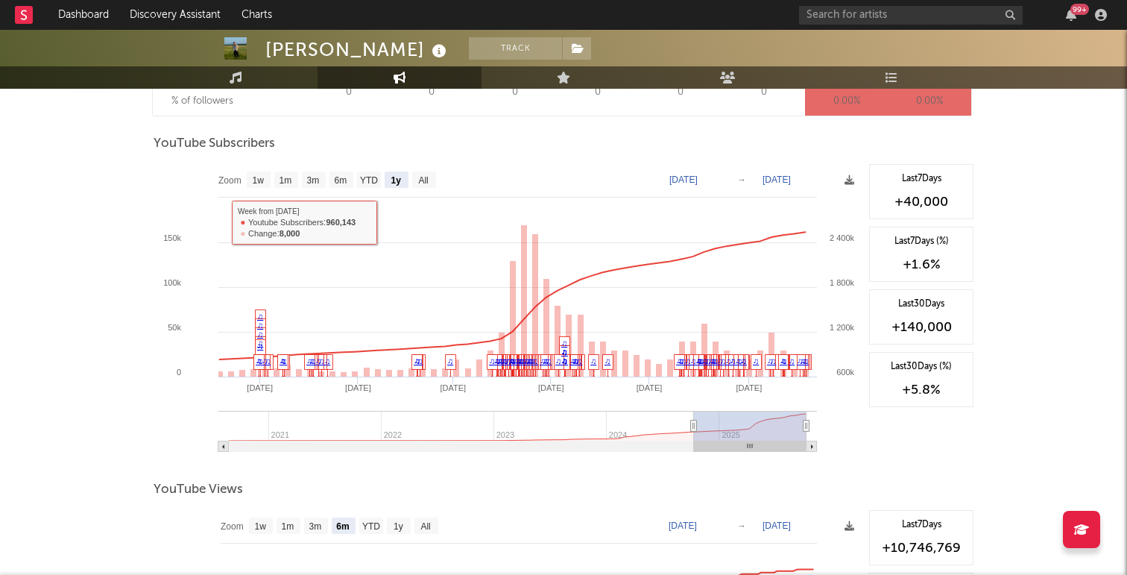 The height and width of the screenshot is (575, 1127). I want to click on text: 1 200k, so click(843, 327).